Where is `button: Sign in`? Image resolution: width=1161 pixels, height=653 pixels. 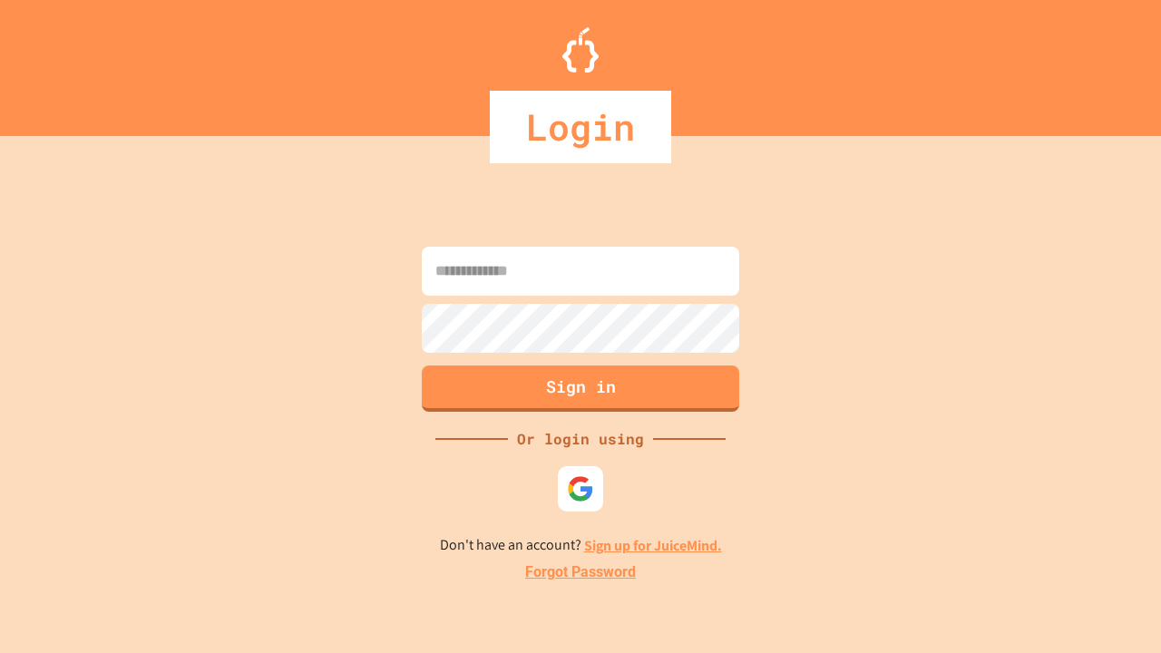 button: Sign in is located at coordinates (581, 388).